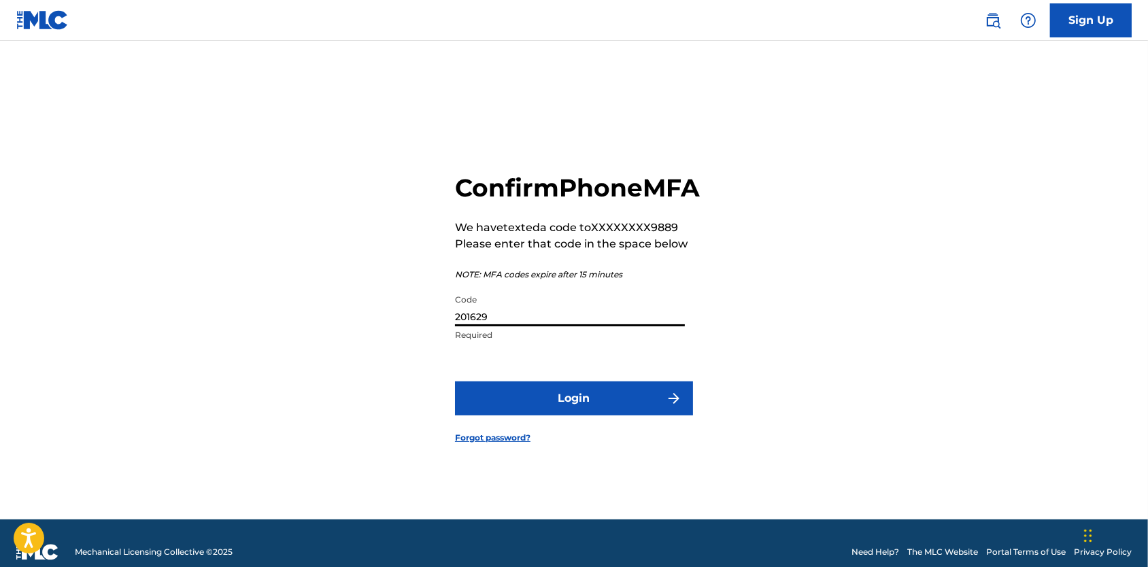 This screenshot has width=1148, height=567. I want to click on a: The MLC Website, so click(943, 552).